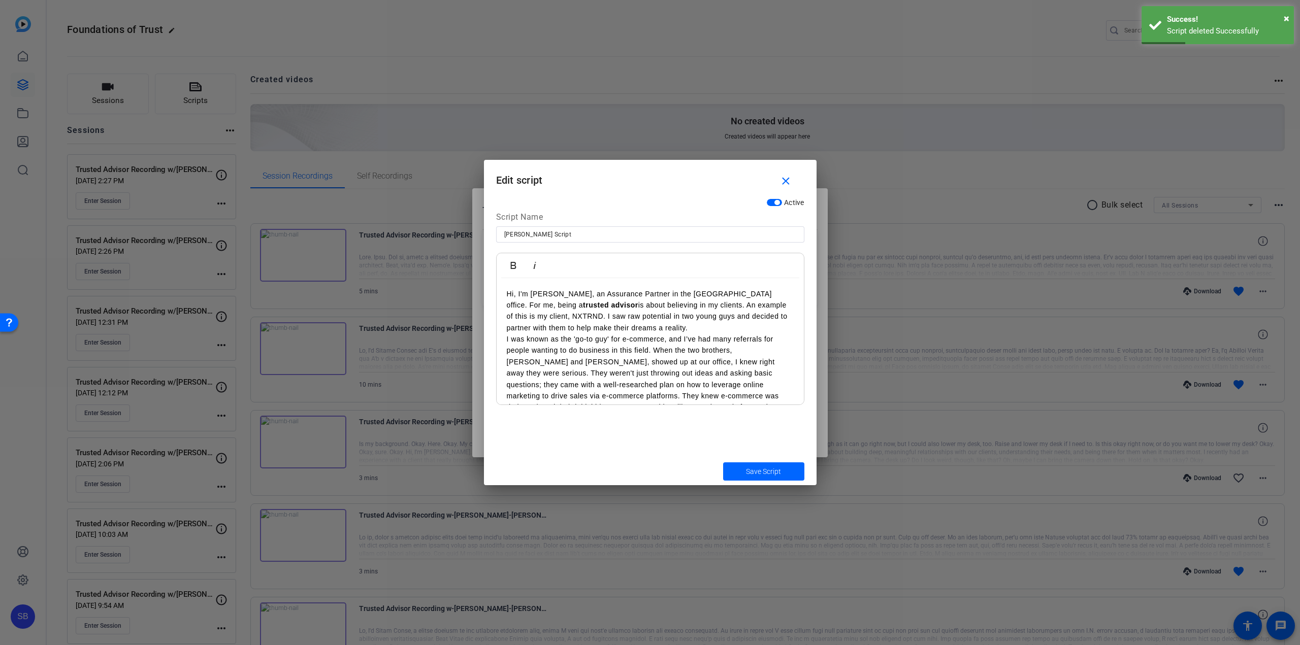 Image resolution: width=1300 pixels, height=645 pixels. I want to click on div: Script Name, so click(650, 219).